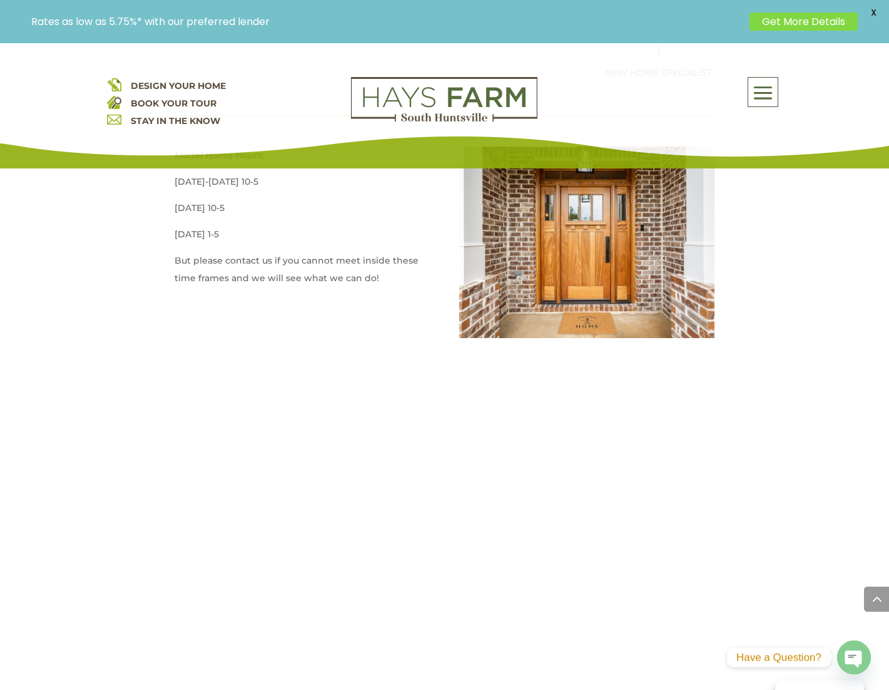 This screenshot has height=690, width=889. What do you see at coordinates (302, 269) in the screenshot?
I see `p: But please contact us if you cannot meet inside these time frames and we will see what we can do!` at bounding box center [302, 269].